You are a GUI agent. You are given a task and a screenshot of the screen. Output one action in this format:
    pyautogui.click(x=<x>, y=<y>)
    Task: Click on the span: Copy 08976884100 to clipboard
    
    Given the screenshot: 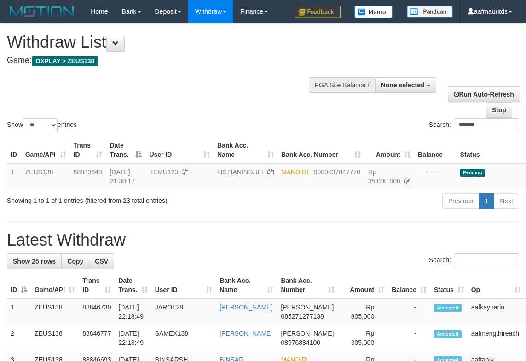 What is the action you would take?
    pyautogui.click(x=301, y=343)
    